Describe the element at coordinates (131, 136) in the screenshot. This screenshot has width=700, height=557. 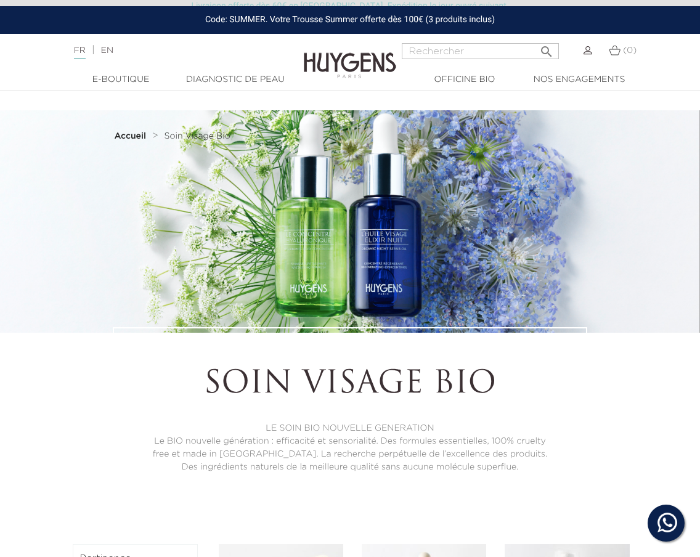
I see `a: Accueil` at that location.